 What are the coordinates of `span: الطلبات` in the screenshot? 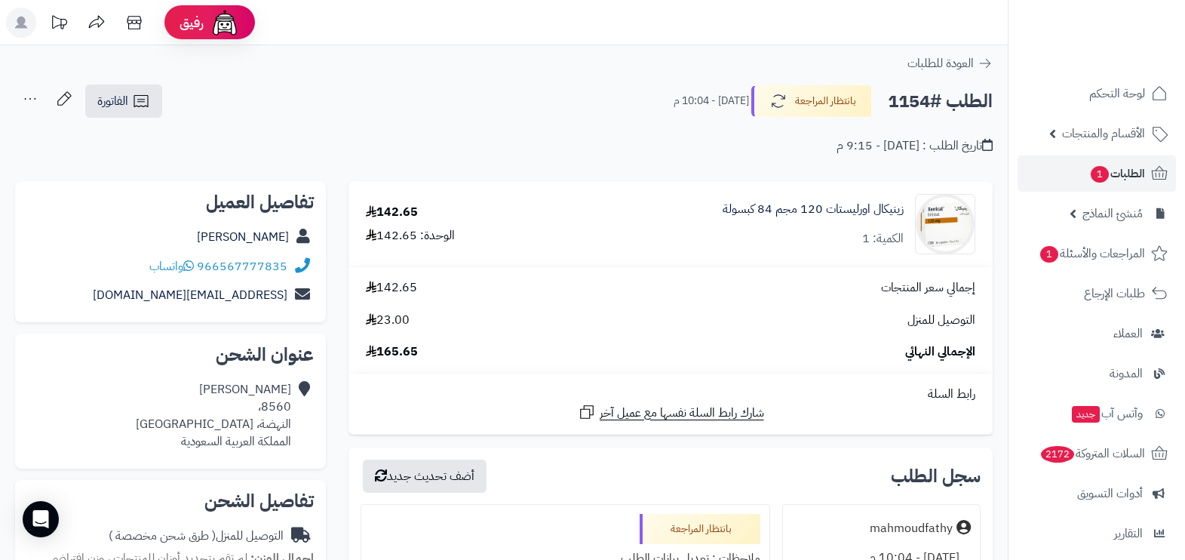 It's located at (1117, 173).